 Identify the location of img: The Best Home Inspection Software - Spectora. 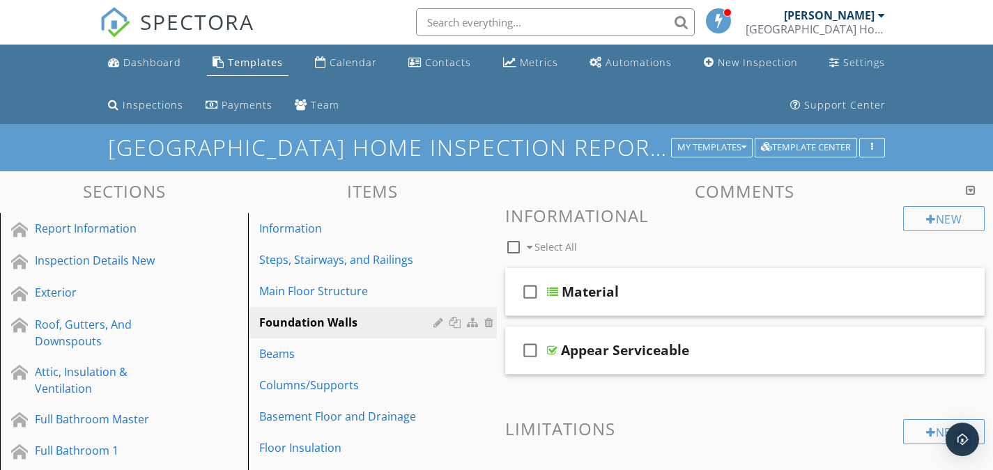
(115, 22).